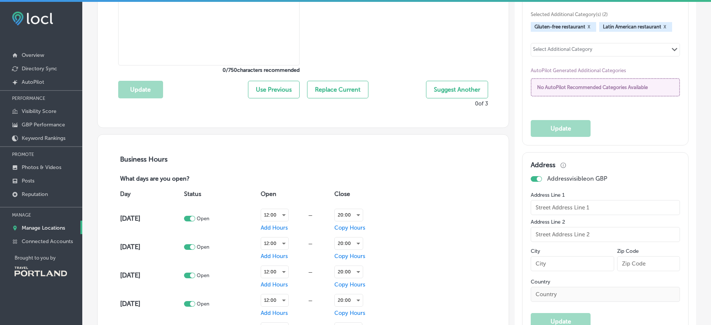 This screenshot has height=325, width=711. What do you see at coordinates (457, 89) in the screenshot?
I see `button: Suggest Another` at bounding box center [457, 89].